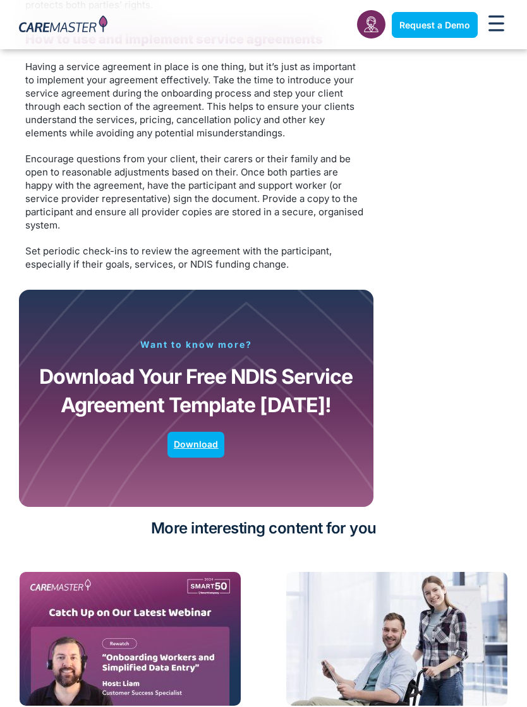 The width and height of the screenshot is (527, 707). What do you see at coordinates (178, 258) in the screenshot?
I see `span: Set periodic check-ins to review the agreement with the participant, especially if their goals, s...` at bounding box center [178, 258].